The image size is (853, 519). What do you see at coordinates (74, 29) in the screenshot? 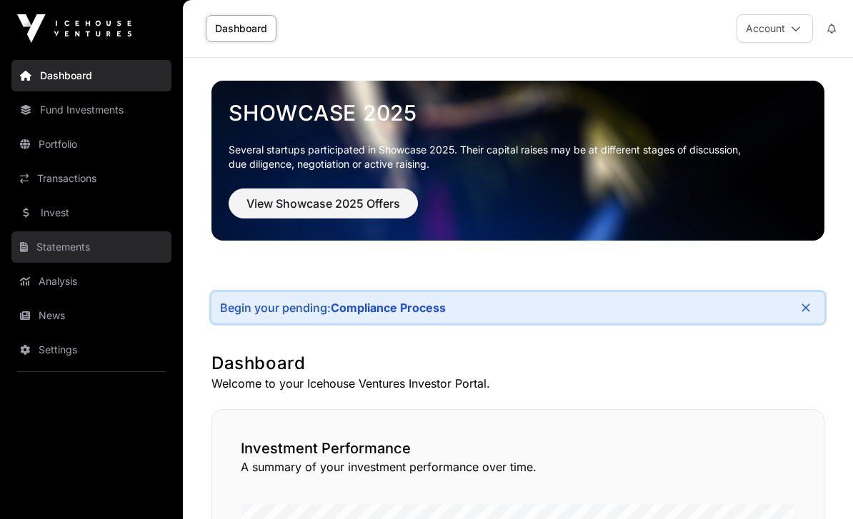
I see `img: Icehouse Ventures Logo` at bounding box center [74, 29].